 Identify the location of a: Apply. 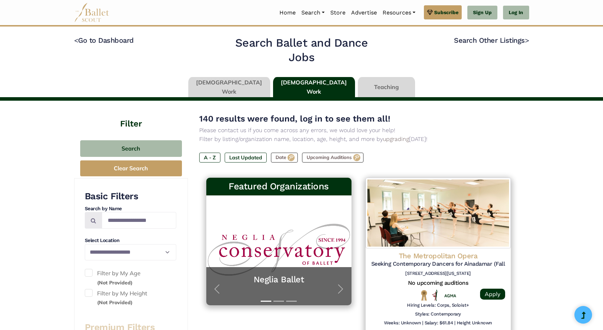
(493, 294).